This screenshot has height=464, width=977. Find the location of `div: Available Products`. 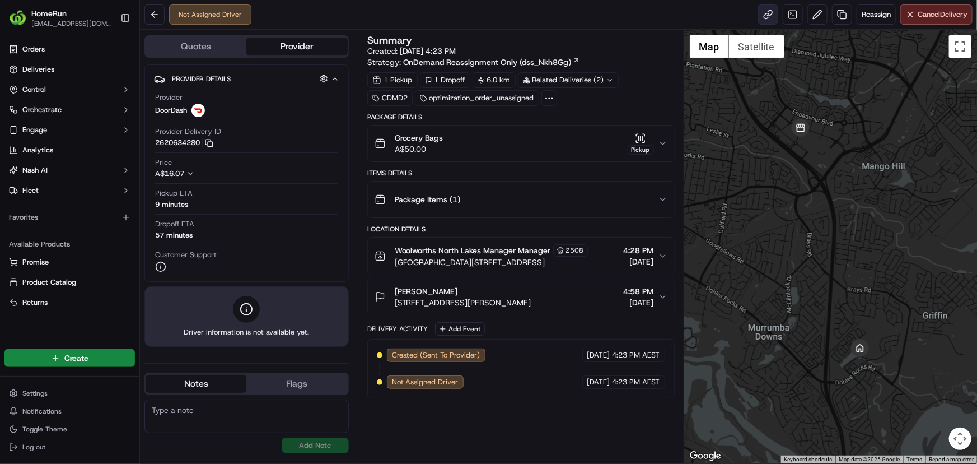

div: Available Products is located at coordinates (69, 244).